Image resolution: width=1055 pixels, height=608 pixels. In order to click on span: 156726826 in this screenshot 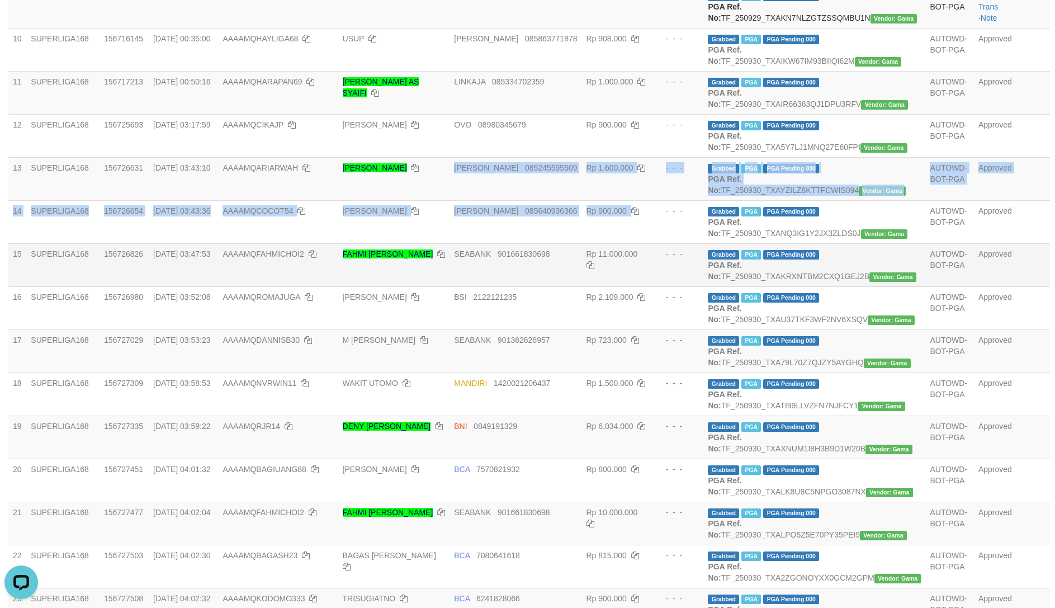, I will do `click(124, 254)`.